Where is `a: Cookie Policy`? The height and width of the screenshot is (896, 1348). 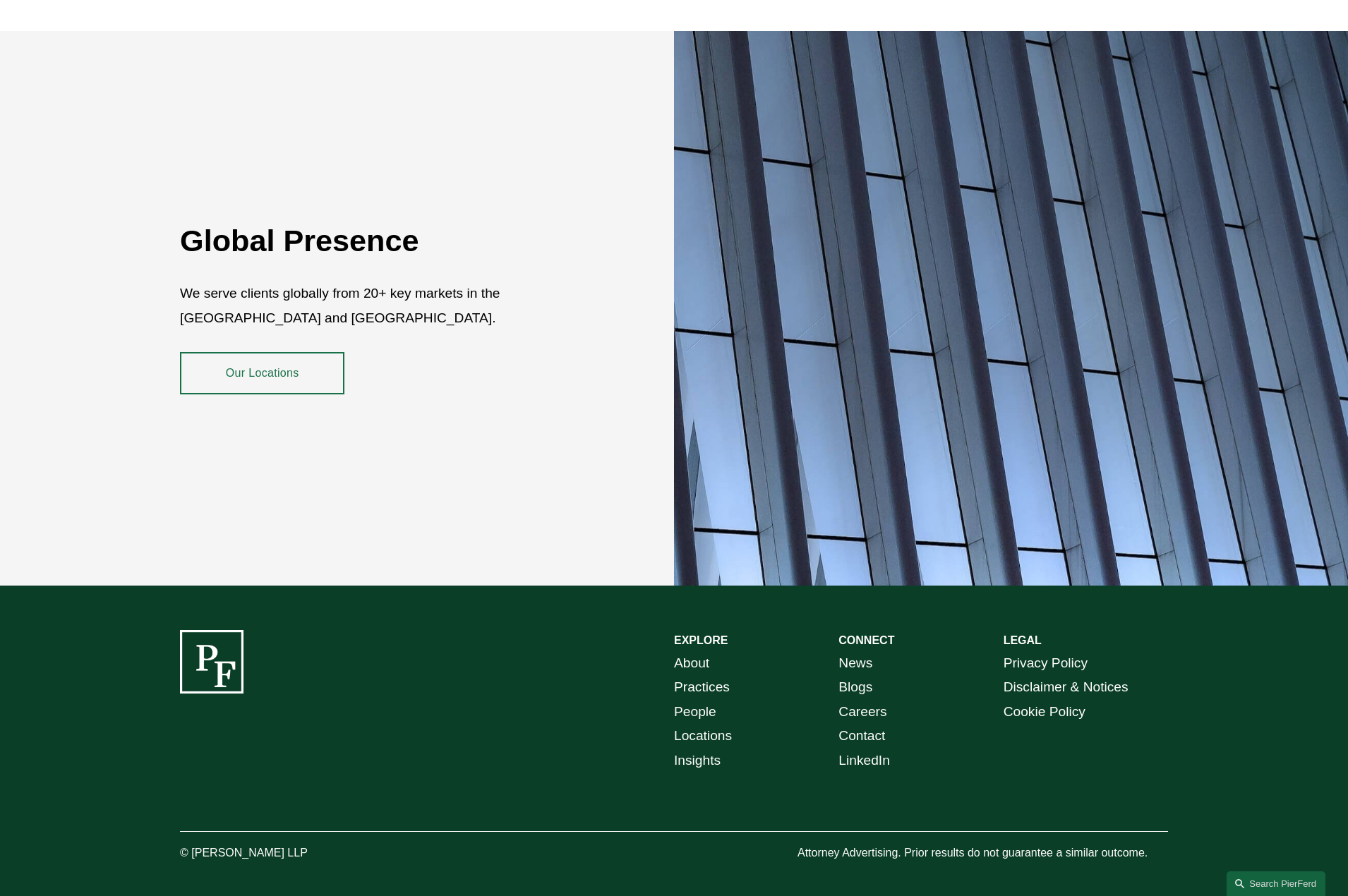 a: Cookie Policy is located at coordinates (1044, 712).